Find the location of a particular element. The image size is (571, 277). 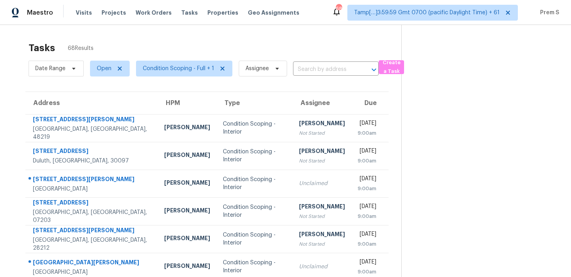

button: Open is located at coordinates (374, 70).